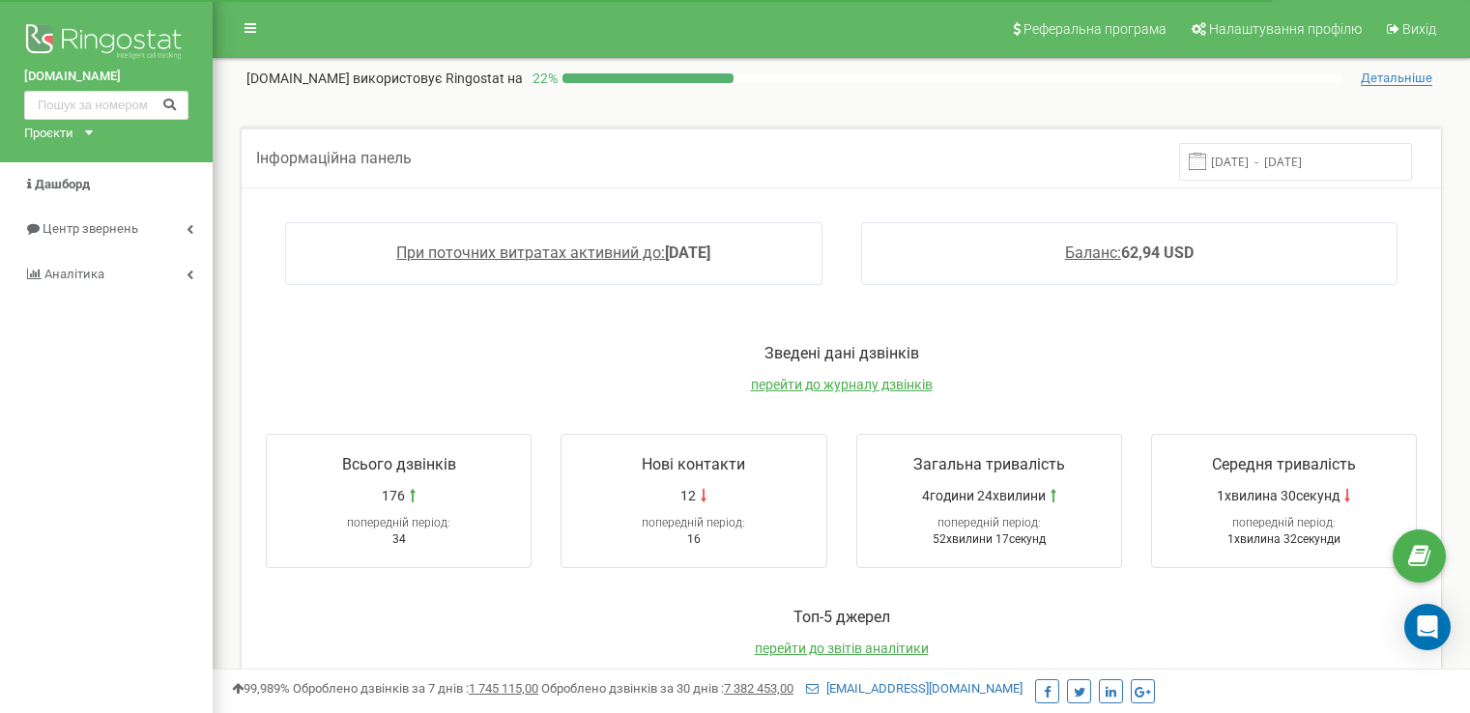 The image size is (1470, 713). Describe the element at coordinates (531, 252) in the screenshot. I see `span: При поточних витратах активний до:` at that location.